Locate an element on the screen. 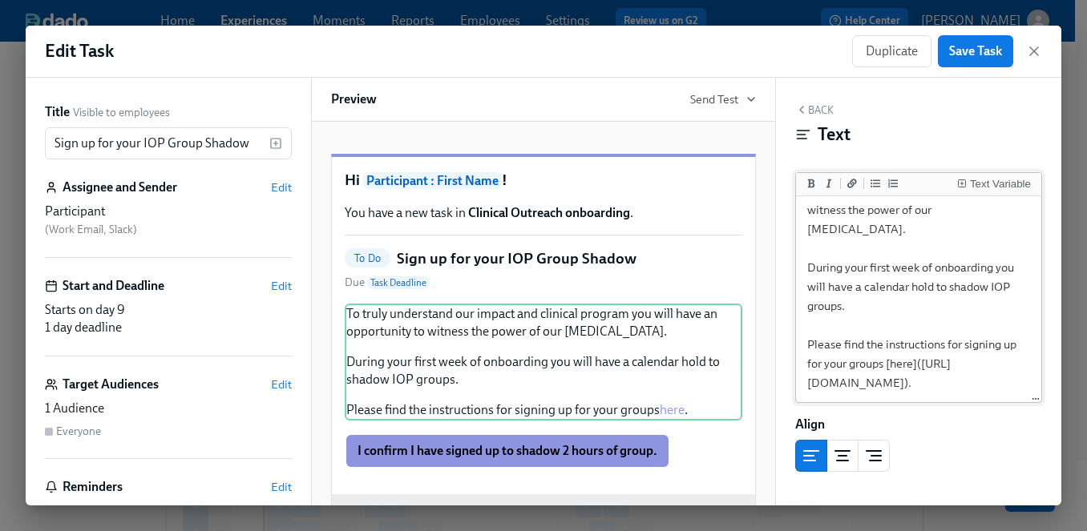  label: Align is located at coordinates (809, 425).